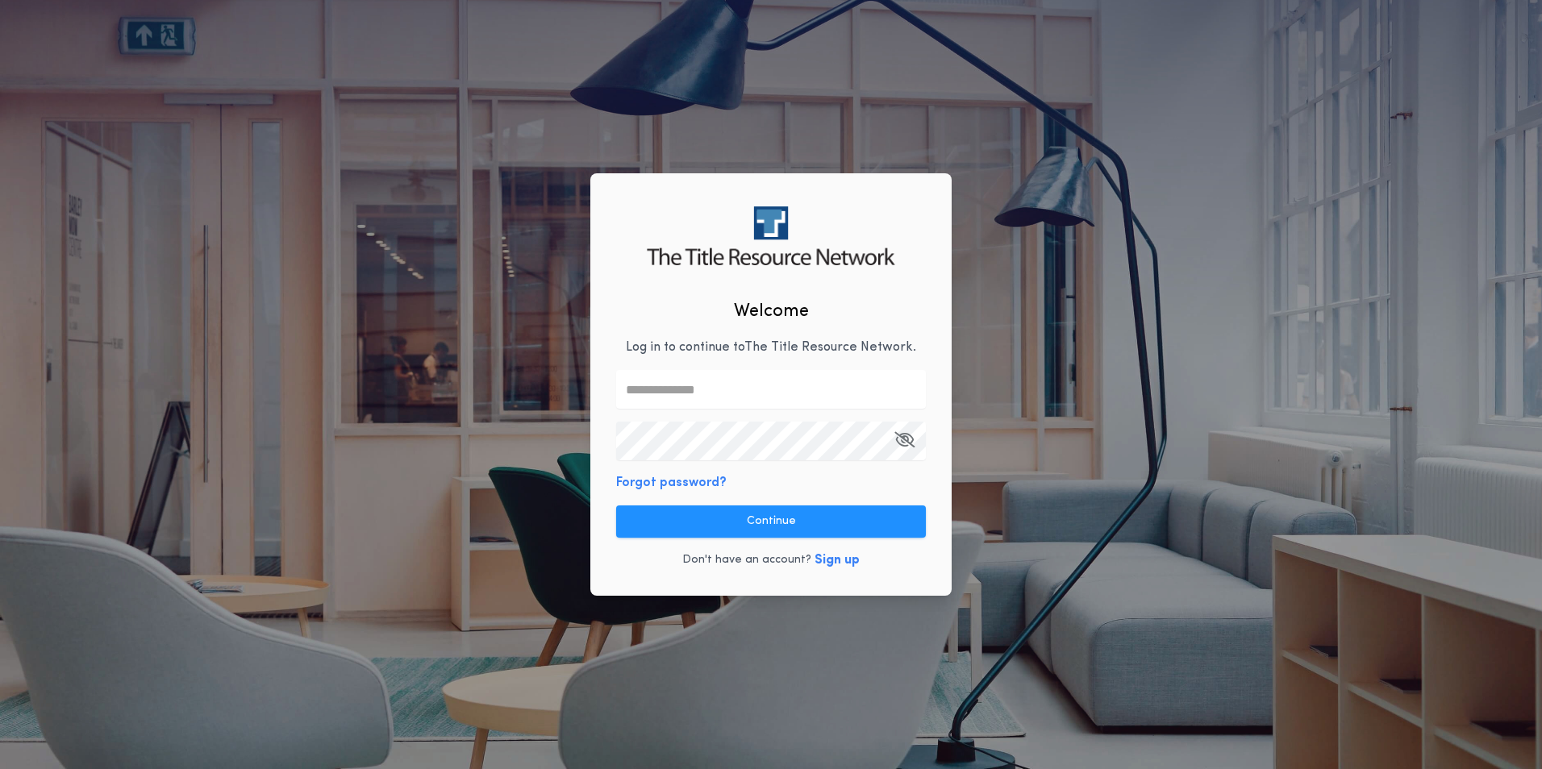 The width and height of the screenshot is (1542, 769). What do you see at coordinates (837, 560) in the screenshot?
I see `button: Sign up` at bounding box center [837, 560].